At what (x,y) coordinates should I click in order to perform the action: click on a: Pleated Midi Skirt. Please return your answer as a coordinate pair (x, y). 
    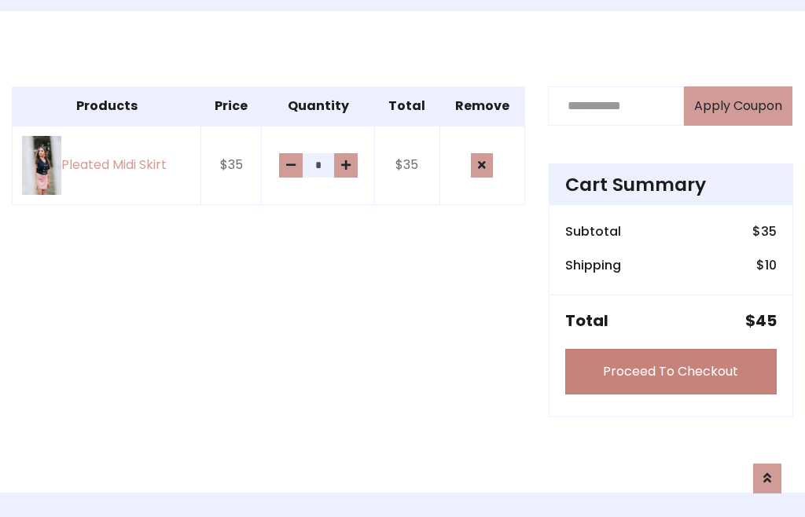
    Looking at the image, I should click on (106, 165).